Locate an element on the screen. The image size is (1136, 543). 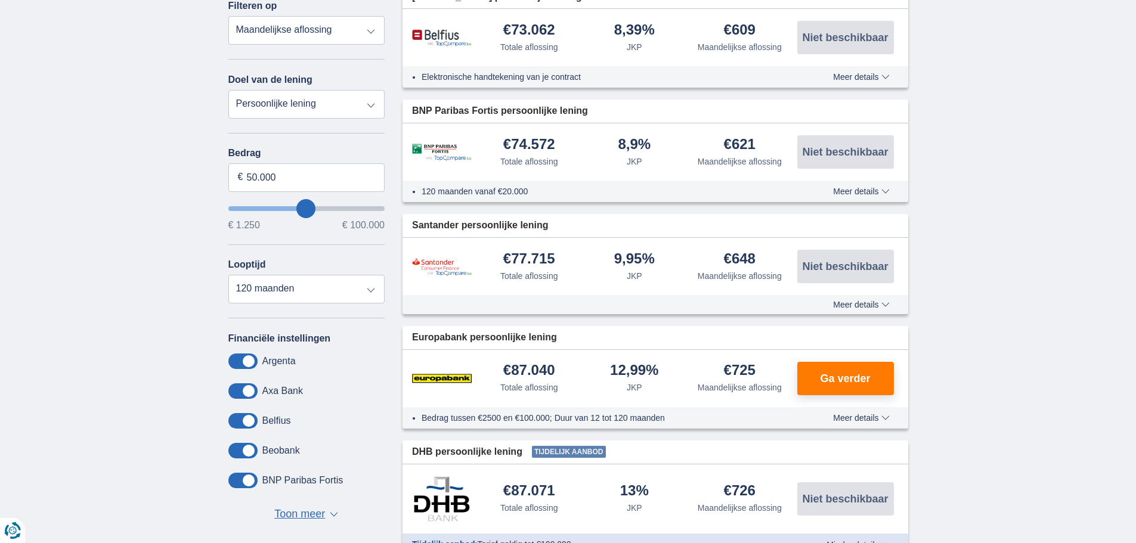
label: Beobank is located at coordinates (281, 451).